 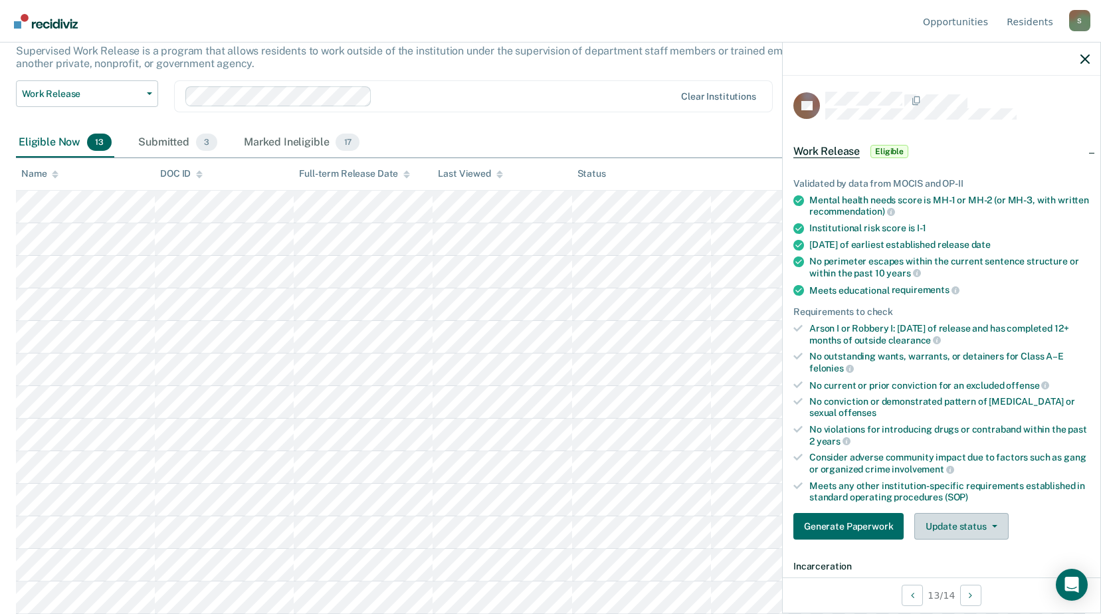 What do you see at coordinates (961, 526) in the screenshot?
I see `button: Update status` at bounding box center [961, 526].